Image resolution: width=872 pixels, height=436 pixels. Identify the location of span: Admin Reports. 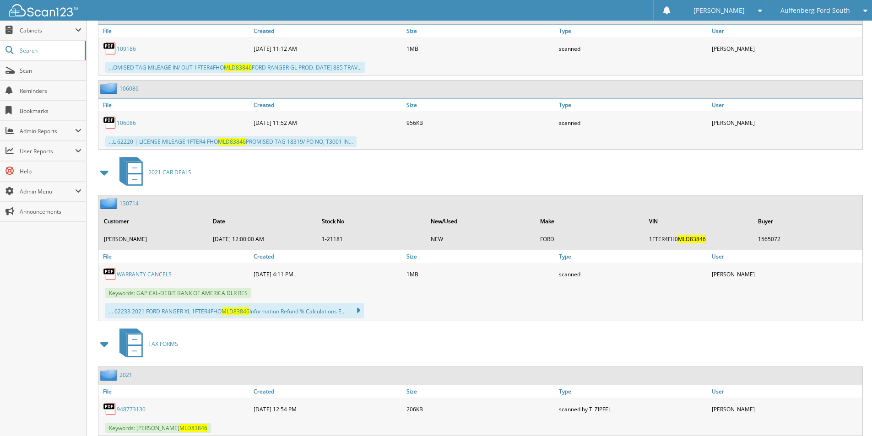
(47, 131).